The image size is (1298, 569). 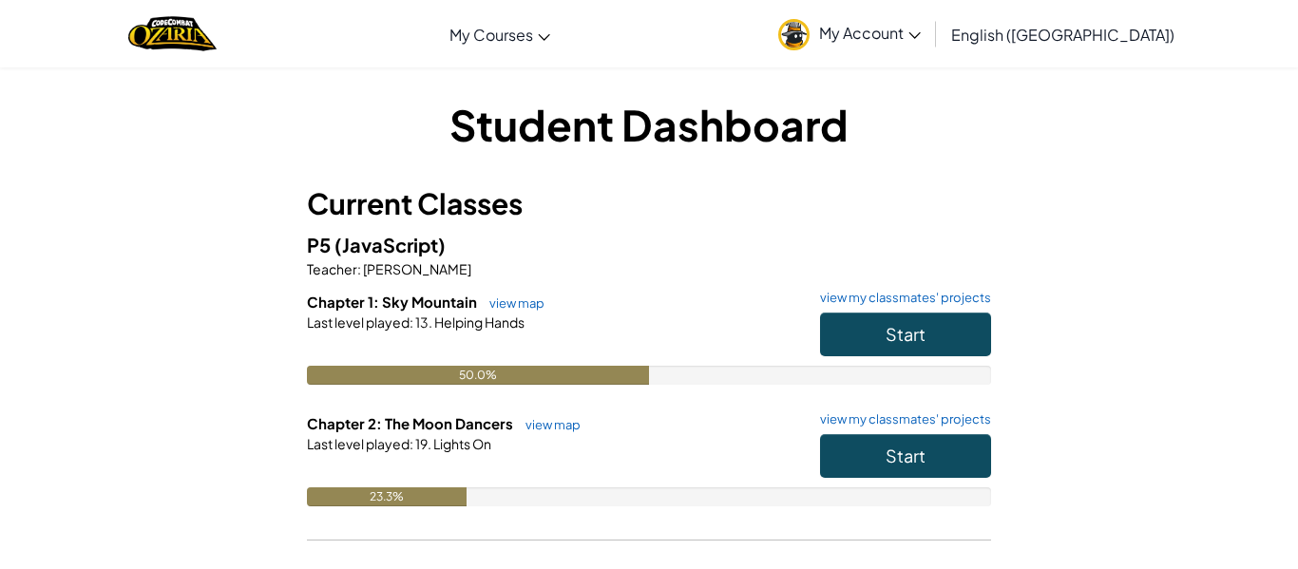 What do you see at coordinates (850, 33) in the screenshot?
I see `a: My Account` at bounding box center [850, 33].